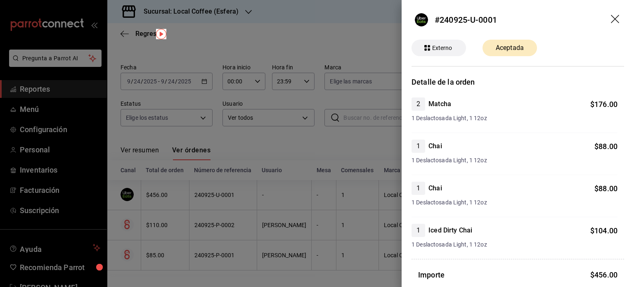 The width and height of the screenshot is (634, 287). Describe the element at coordinates (418, 104) in the screenshot. I see `span: 2` at that location.